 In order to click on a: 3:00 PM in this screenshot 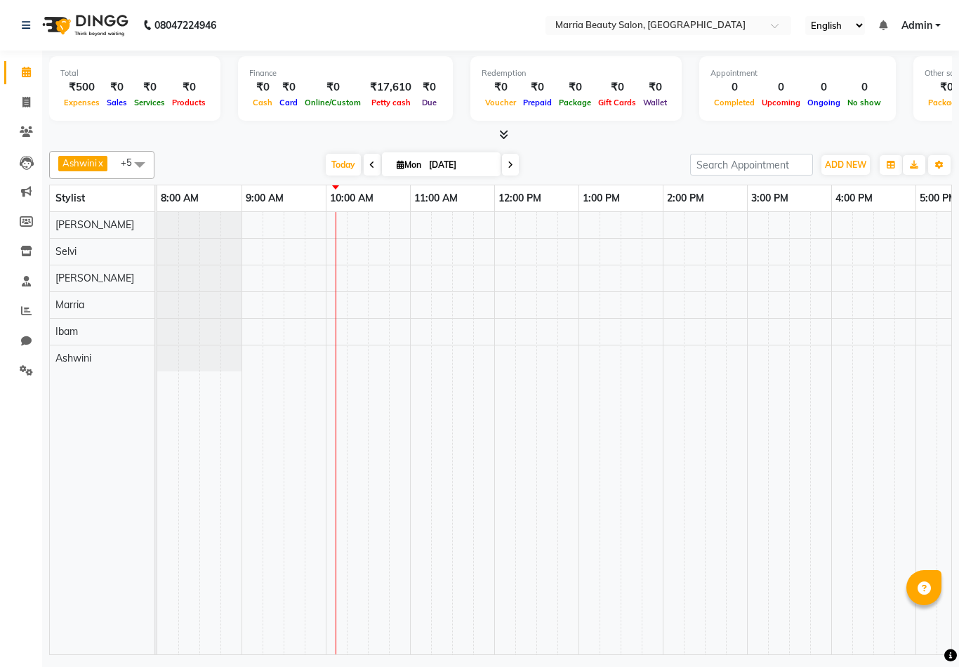, I will do `click(769, 198)`.